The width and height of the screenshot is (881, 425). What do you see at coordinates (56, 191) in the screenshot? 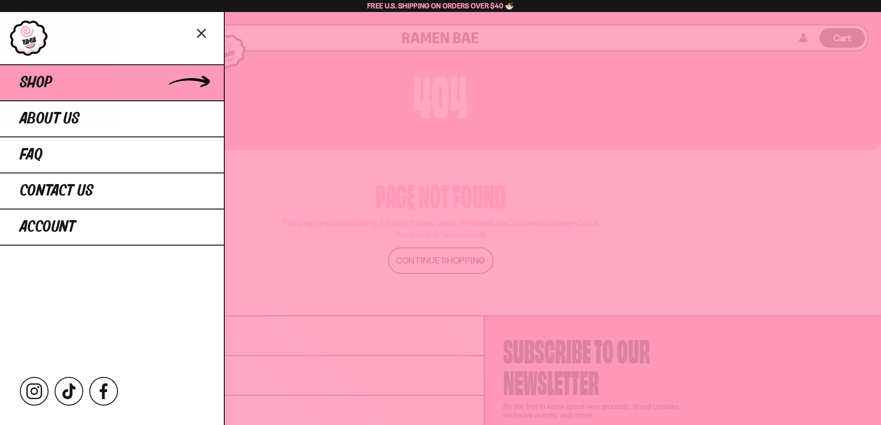
I see `span: Contact Us` at bounding box center [56, 191].